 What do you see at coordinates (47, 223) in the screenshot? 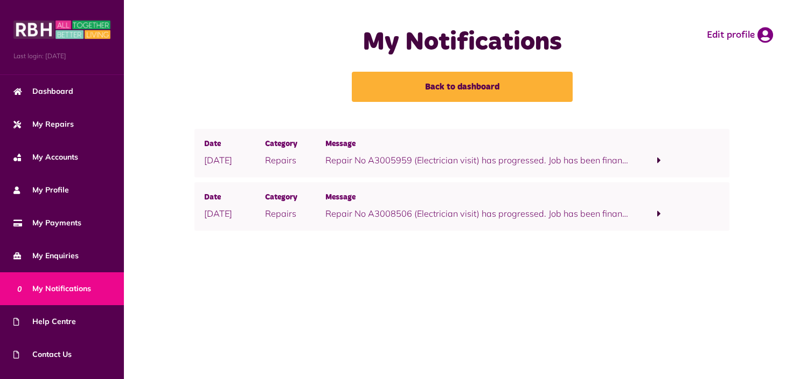
I see `span: My Payments` at bounding box center [47, 223].